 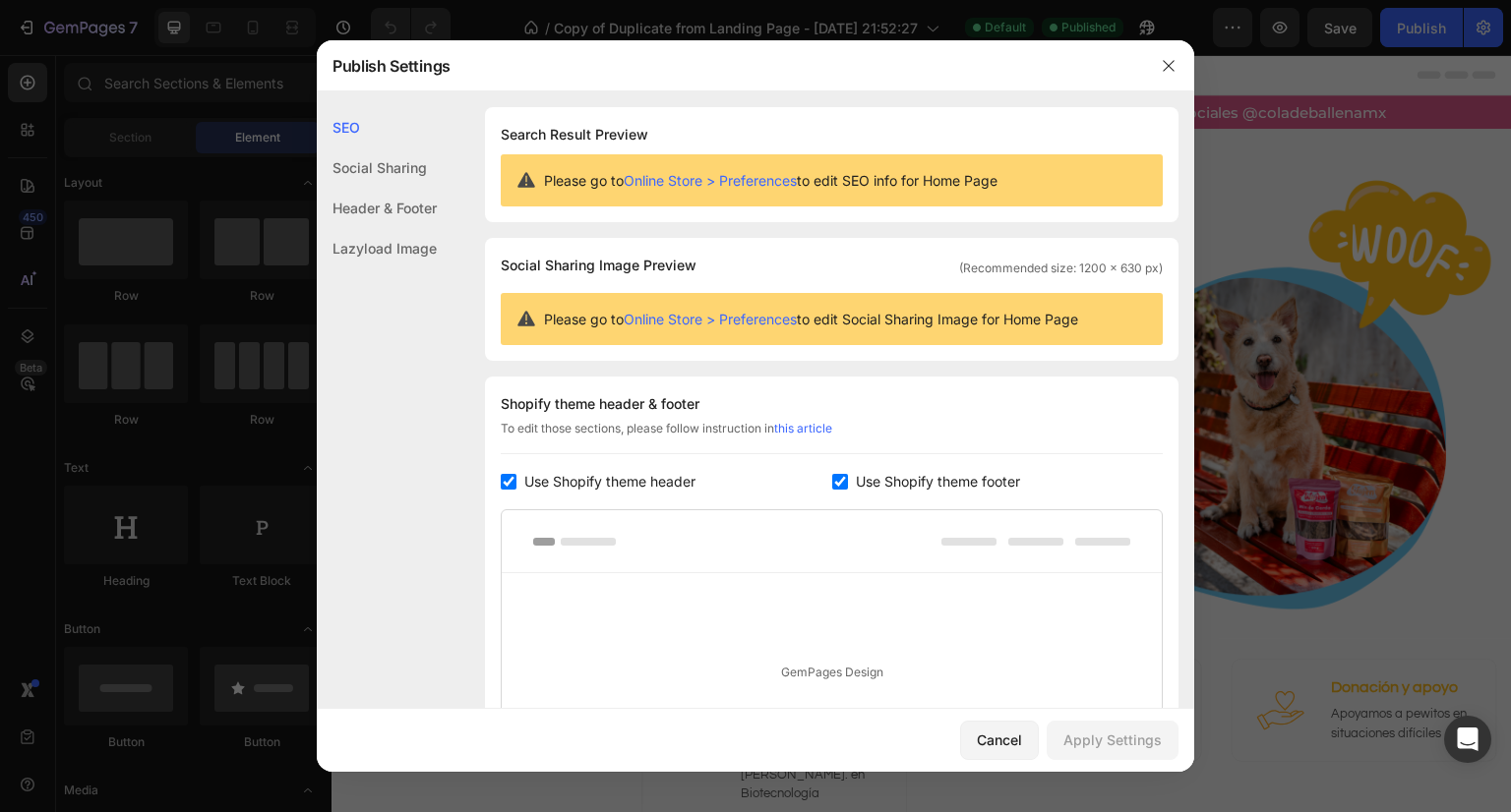 What do you see at coordinates (802, 428) in the screenshot?
I see `a: this article` at bounding box center [802, 428].